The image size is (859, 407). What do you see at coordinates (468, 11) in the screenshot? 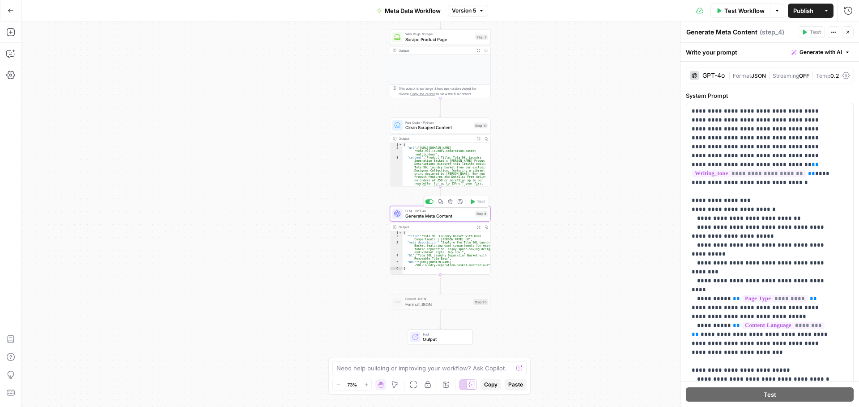
I see `button: Version 5` at bounding box center [468, 11].